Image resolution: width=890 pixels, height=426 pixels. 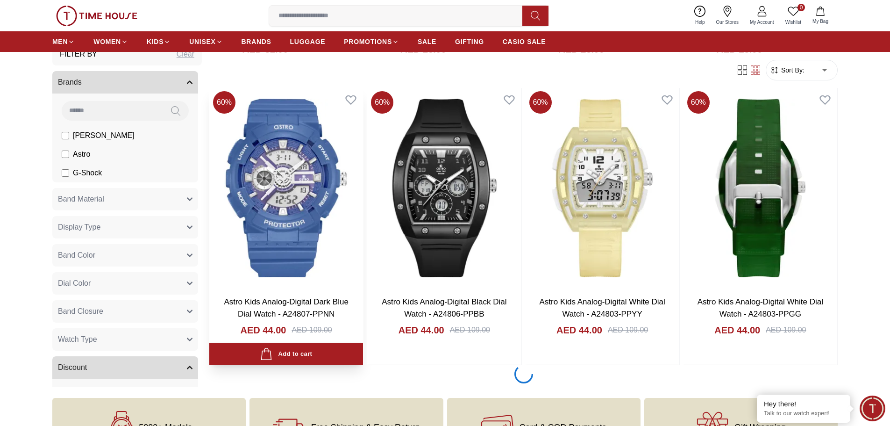 I want to click on span: GIFTING, so click(x=470, y=42).